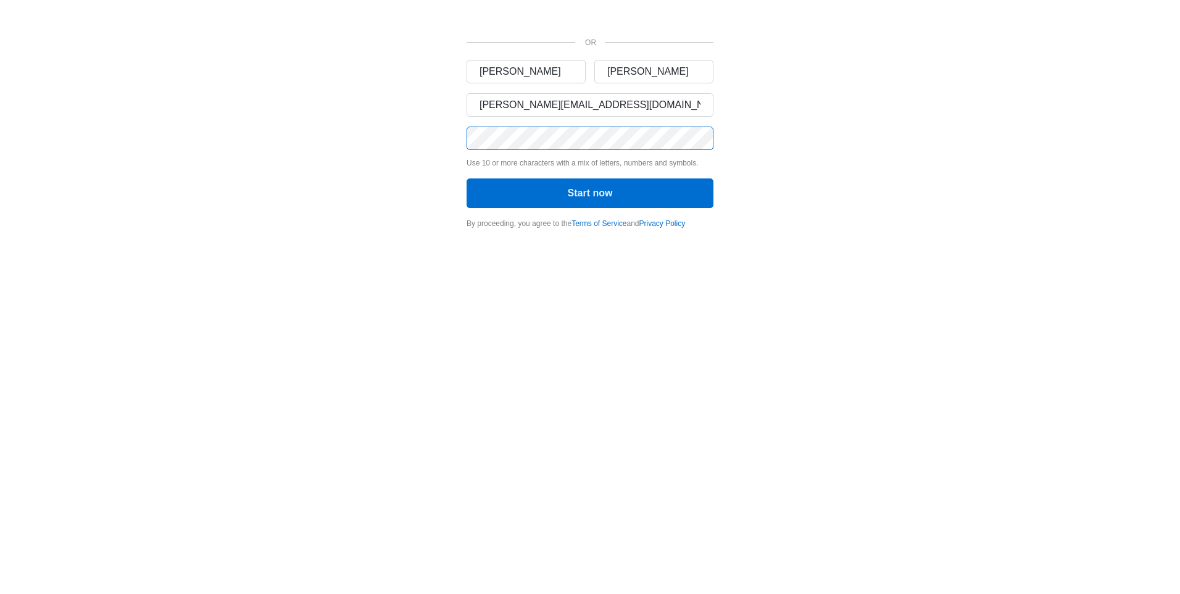  What do you see at coordinates (590, 163) in the screenshot?
I see `p: Use 10 or more characters with a mix of letters, numbers and symbols.` at bounding box center [590, 163].